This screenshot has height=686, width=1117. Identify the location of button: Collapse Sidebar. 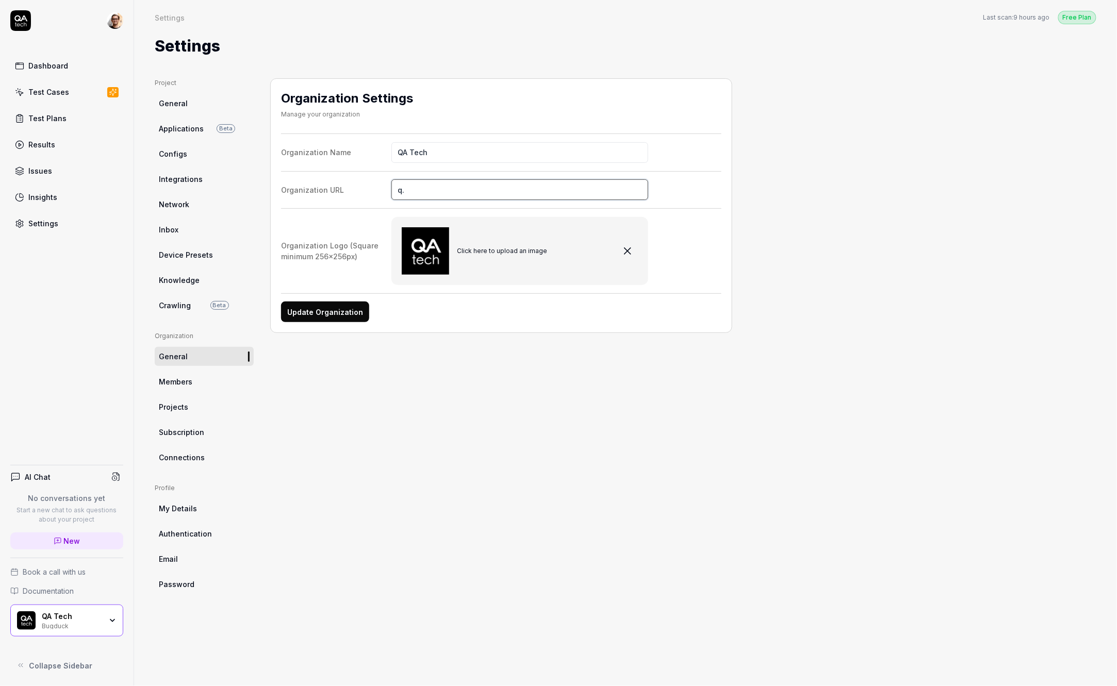
(67, 666).